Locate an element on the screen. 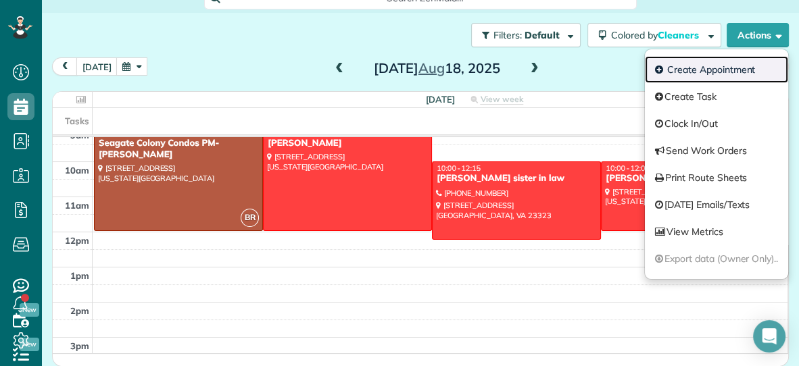  span: View week is located at coordinates (501, 99).